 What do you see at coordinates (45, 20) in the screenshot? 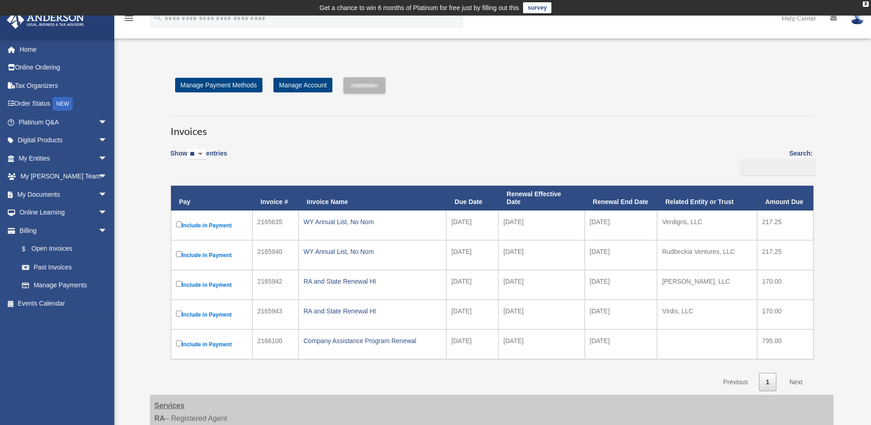
I see `img: Anderson Advisors Platinum Portal` at bounding box center [45, 20].